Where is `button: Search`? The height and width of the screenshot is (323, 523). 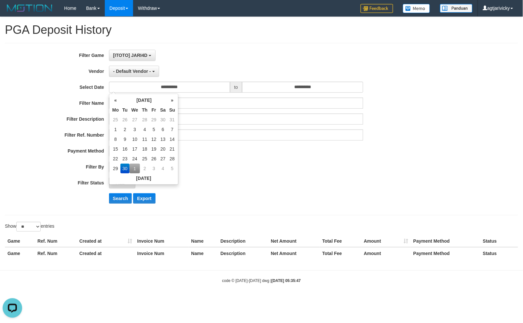 button: Search is located at coordinates (120, 198).